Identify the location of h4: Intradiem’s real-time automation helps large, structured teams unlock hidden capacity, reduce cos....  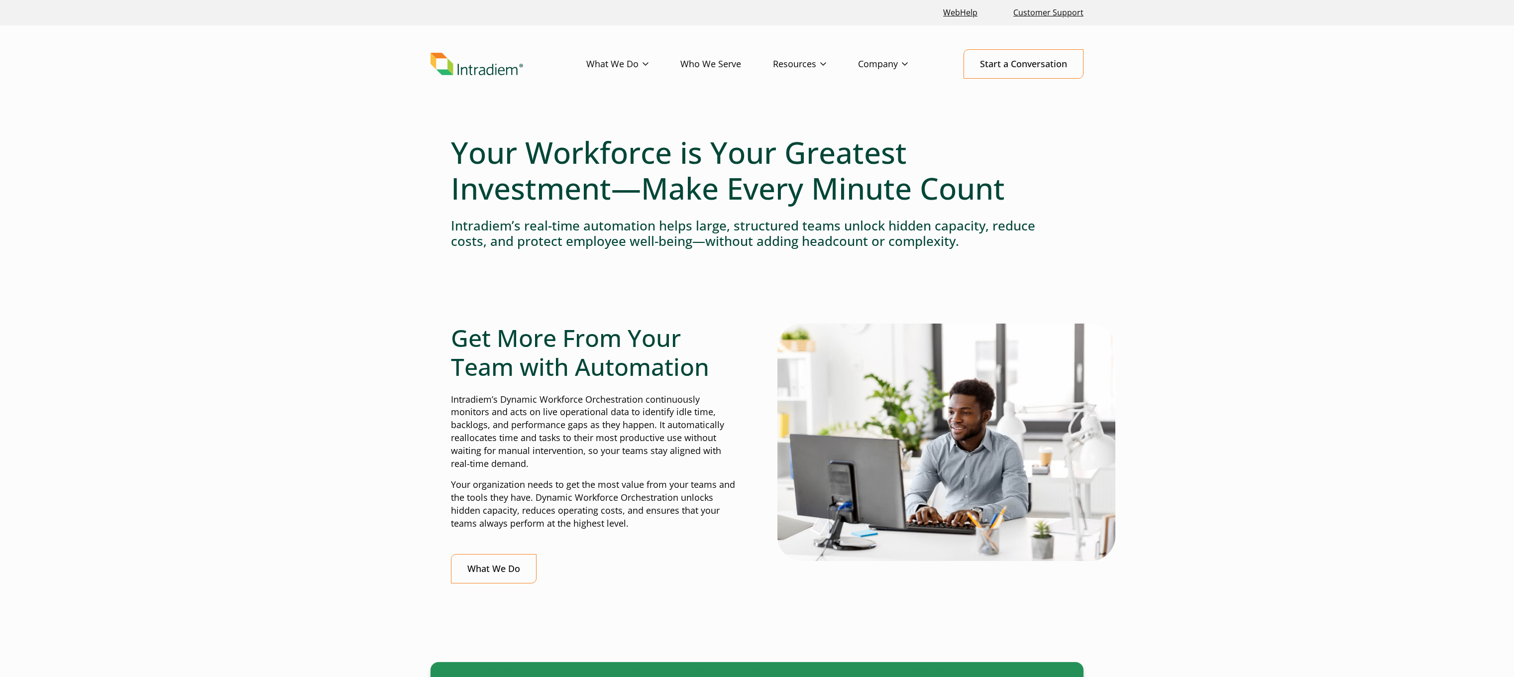
(757, 233).